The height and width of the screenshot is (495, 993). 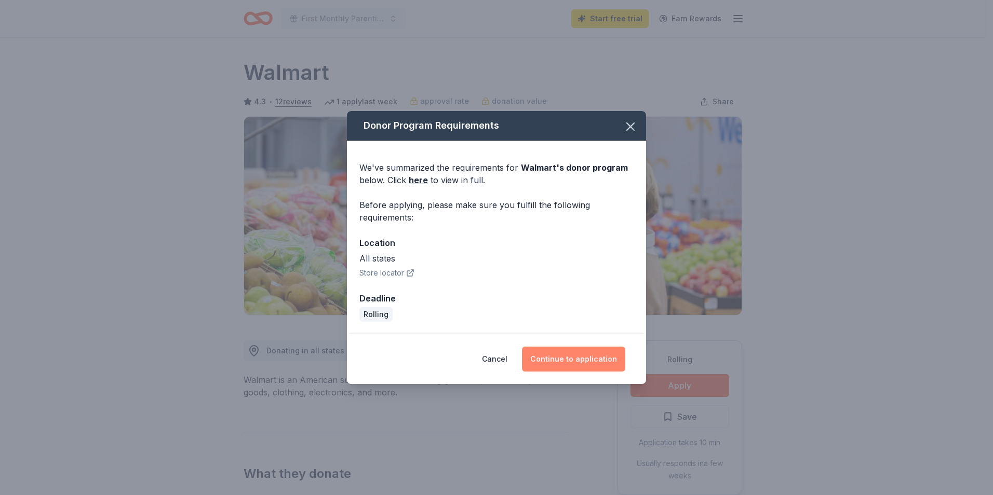 What do you see at coordinates (496, 243) in the screenshot?
I see `div: Location` at bounding box center [496, 243].